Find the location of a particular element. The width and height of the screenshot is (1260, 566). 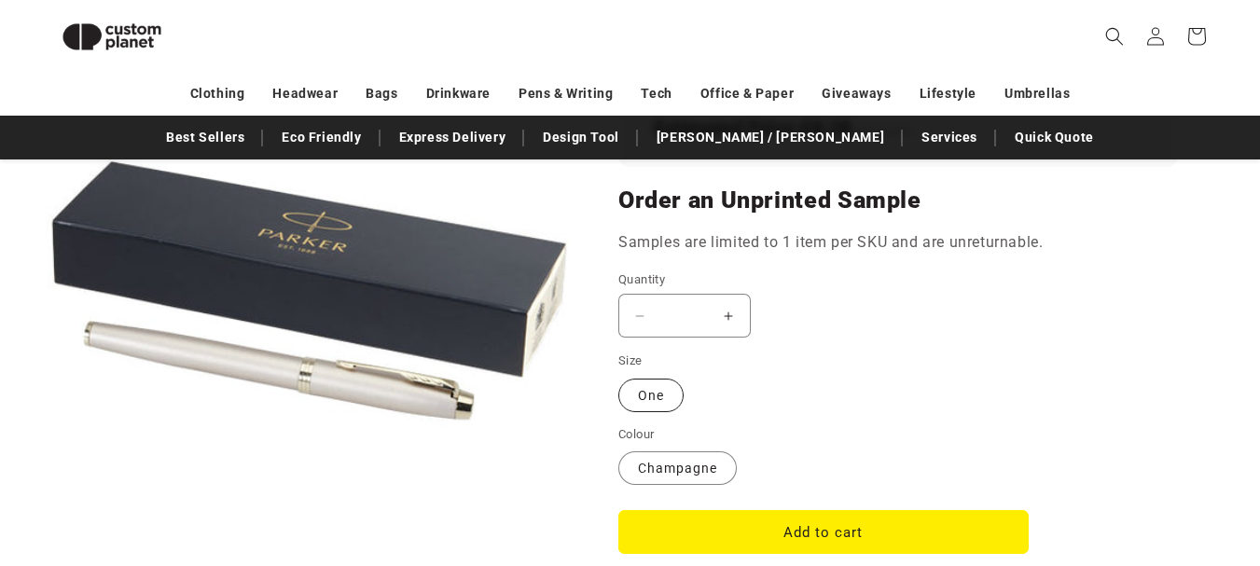

a: Clothing is located at coordinates (217, 93).